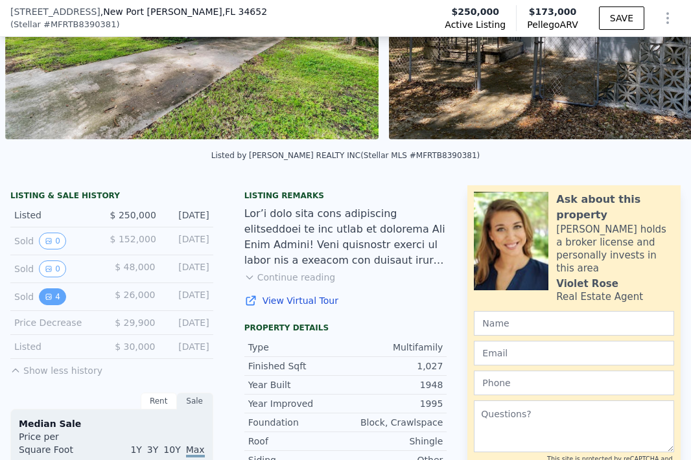 This screenshot has width=691, height=460. What do you see at coordinates (56, 368) in the screenshot?
I see `button: Show less history` at bounding box center [56, 368].